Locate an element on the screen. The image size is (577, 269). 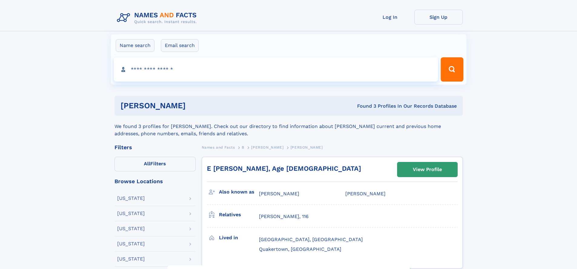
a: View Profile is located at coordinates (427, 169).